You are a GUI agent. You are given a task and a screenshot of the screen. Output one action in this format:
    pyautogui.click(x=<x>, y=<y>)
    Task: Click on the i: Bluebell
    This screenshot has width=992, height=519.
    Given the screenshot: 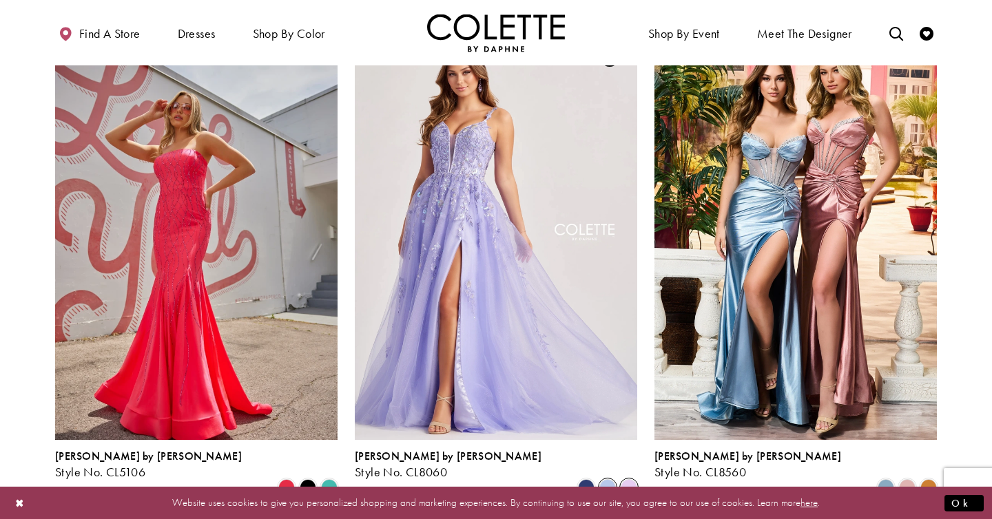 What is the action you would take?
    pyautogui.click(x=607, y=488)
    